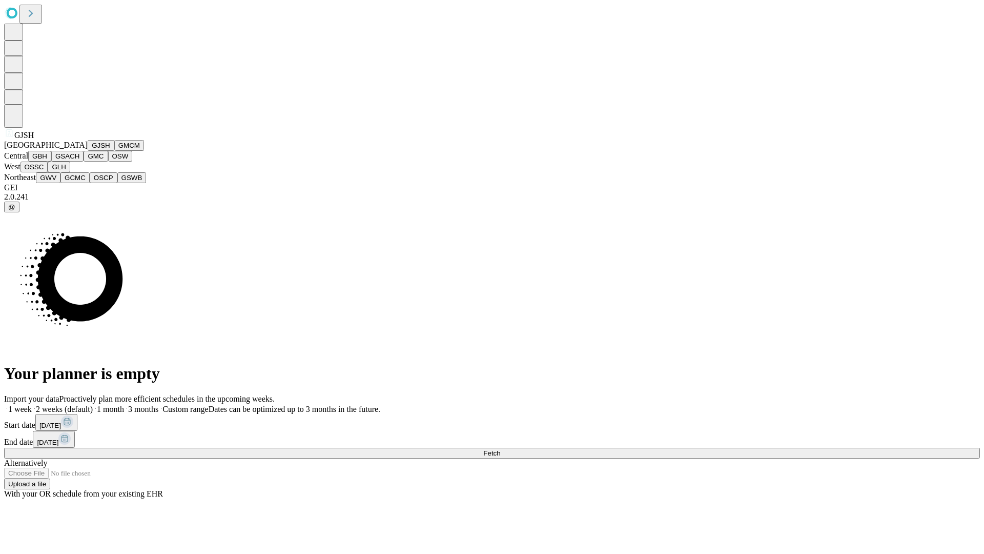 The width and height of the screenshot is (984, 554). I want to click on button: GSACH, so click(67, 156).